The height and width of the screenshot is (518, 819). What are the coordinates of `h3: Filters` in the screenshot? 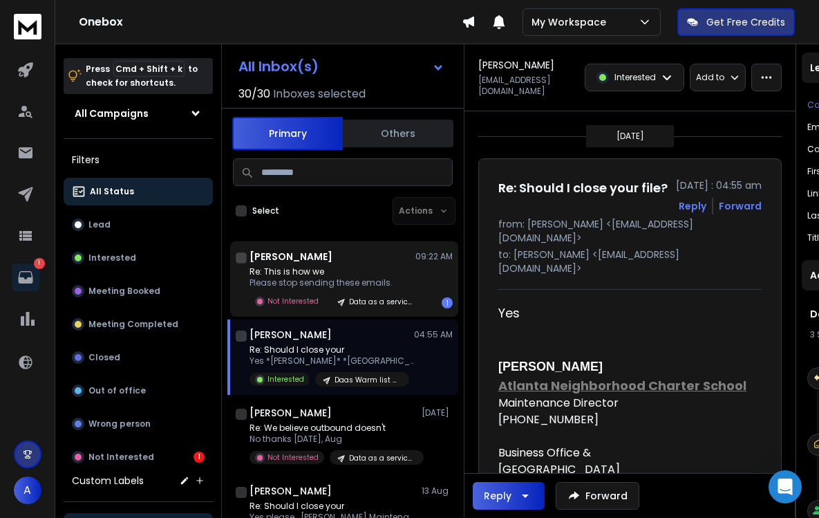 It's located at (138, 160).